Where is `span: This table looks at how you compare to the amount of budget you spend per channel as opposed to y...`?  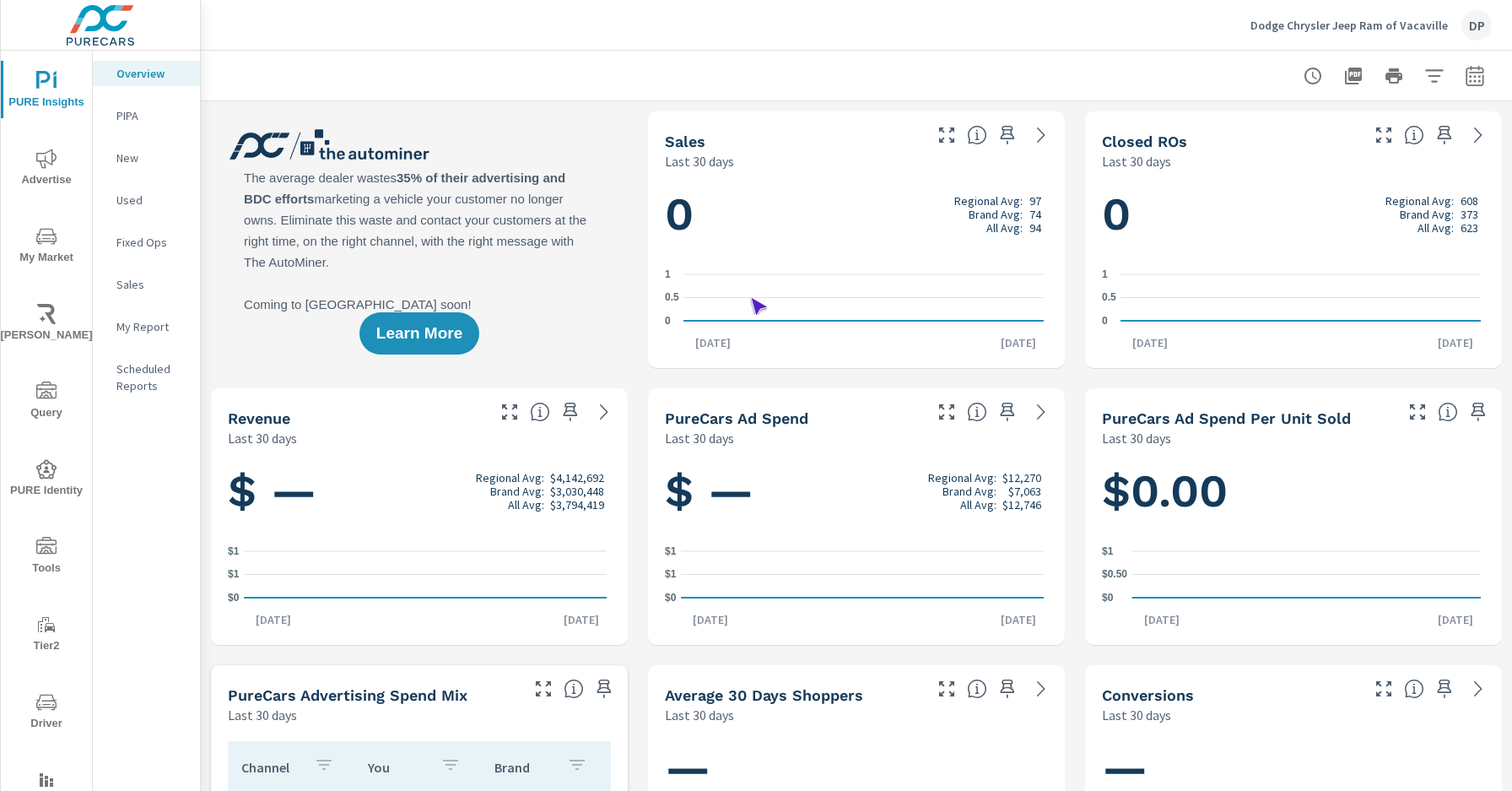 span: This table looks at how you compare to the amount of budget you spend per channel as opposed to y... is located at coordinates (574, 689).